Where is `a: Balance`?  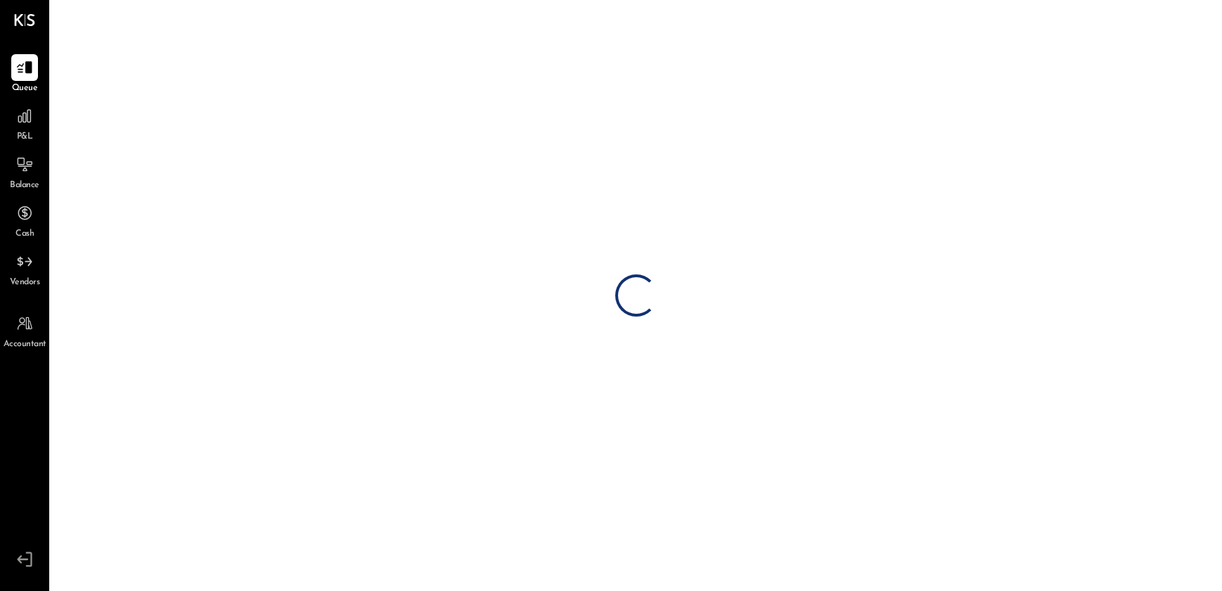
a: Balance is located at coordinates (25, 172).